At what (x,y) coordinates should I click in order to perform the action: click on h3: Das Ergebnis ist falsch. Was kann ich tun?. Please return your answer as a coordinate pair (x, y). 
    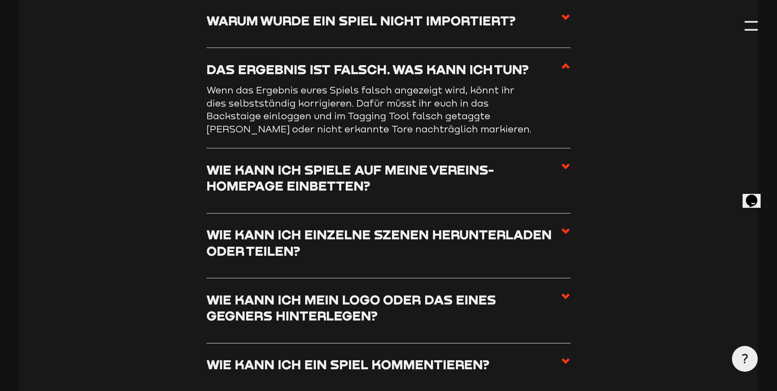
    Looking at the image, I should click on (367, 69).